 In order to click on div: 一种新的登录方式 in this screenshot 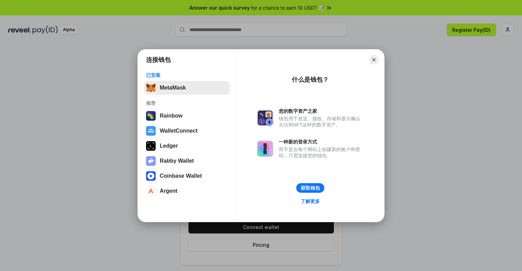, I will do `click(321, 142)`.